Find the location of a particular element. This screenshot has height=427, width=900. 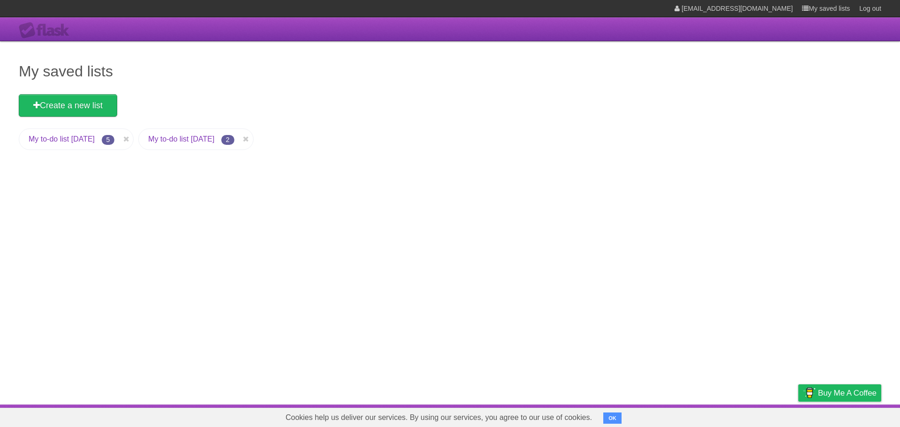

a: Terms is located at coordinates (765, 416).